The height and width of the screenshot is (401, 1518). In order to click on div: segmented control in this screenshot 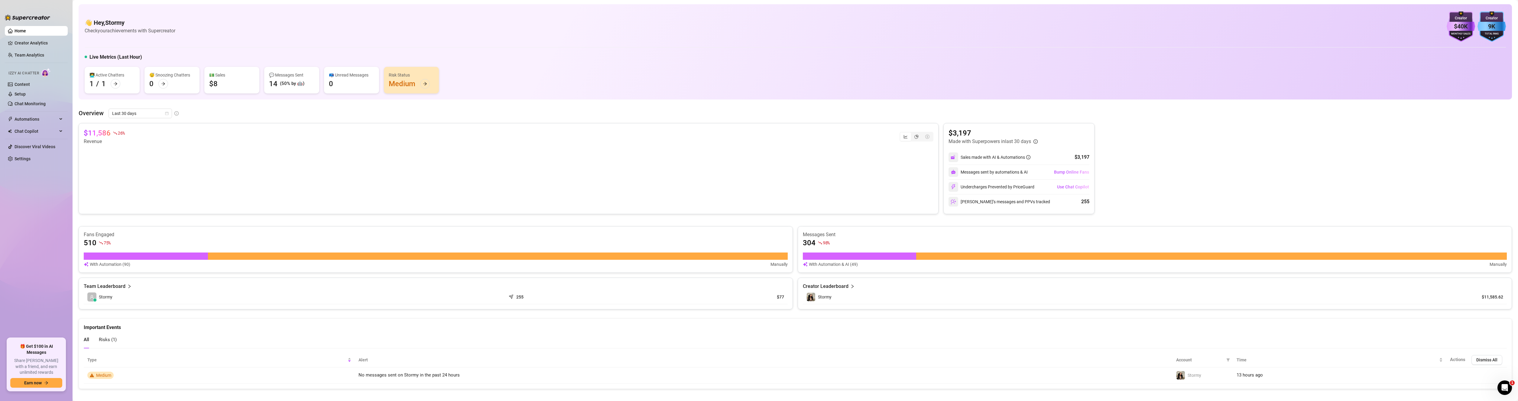, I will do `click(916, 137)`.